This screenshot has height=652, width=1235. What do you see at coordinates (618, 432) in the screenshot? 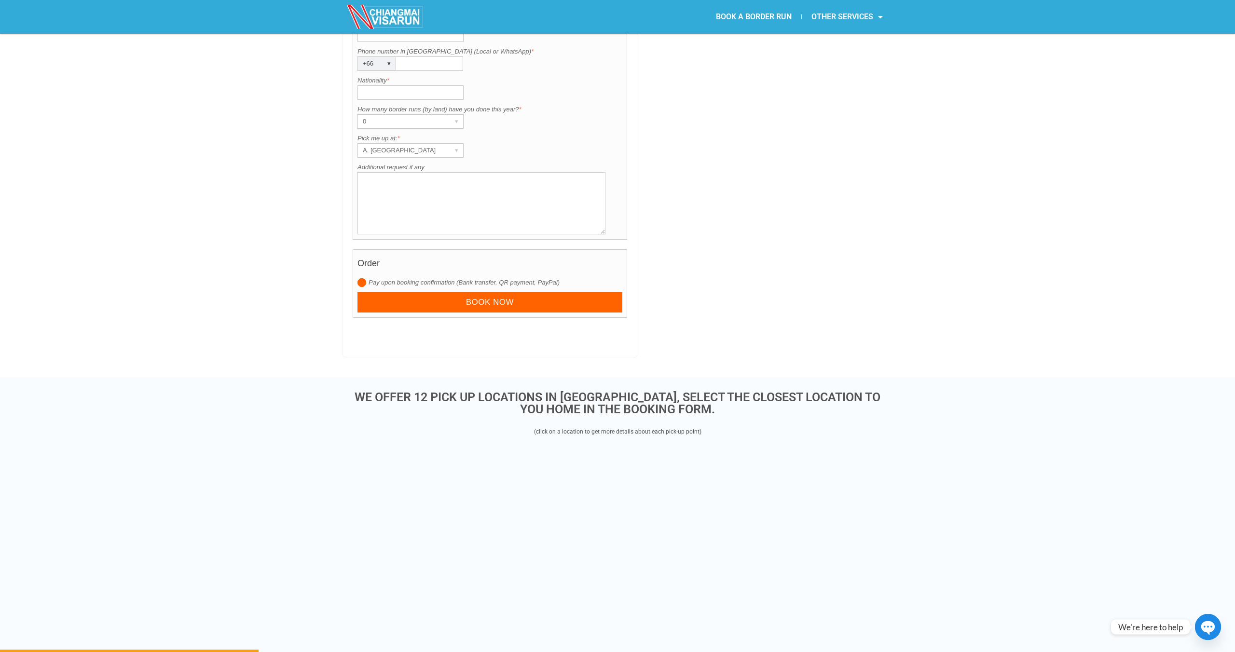
I see `span: (click on a location to get more details about each pick-up point)` at bounding box center [618, 432].